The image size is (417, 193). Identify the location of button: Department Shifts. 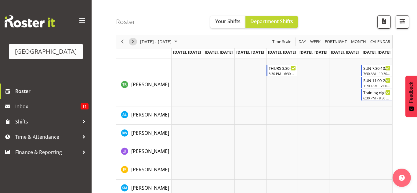
(271, 22).